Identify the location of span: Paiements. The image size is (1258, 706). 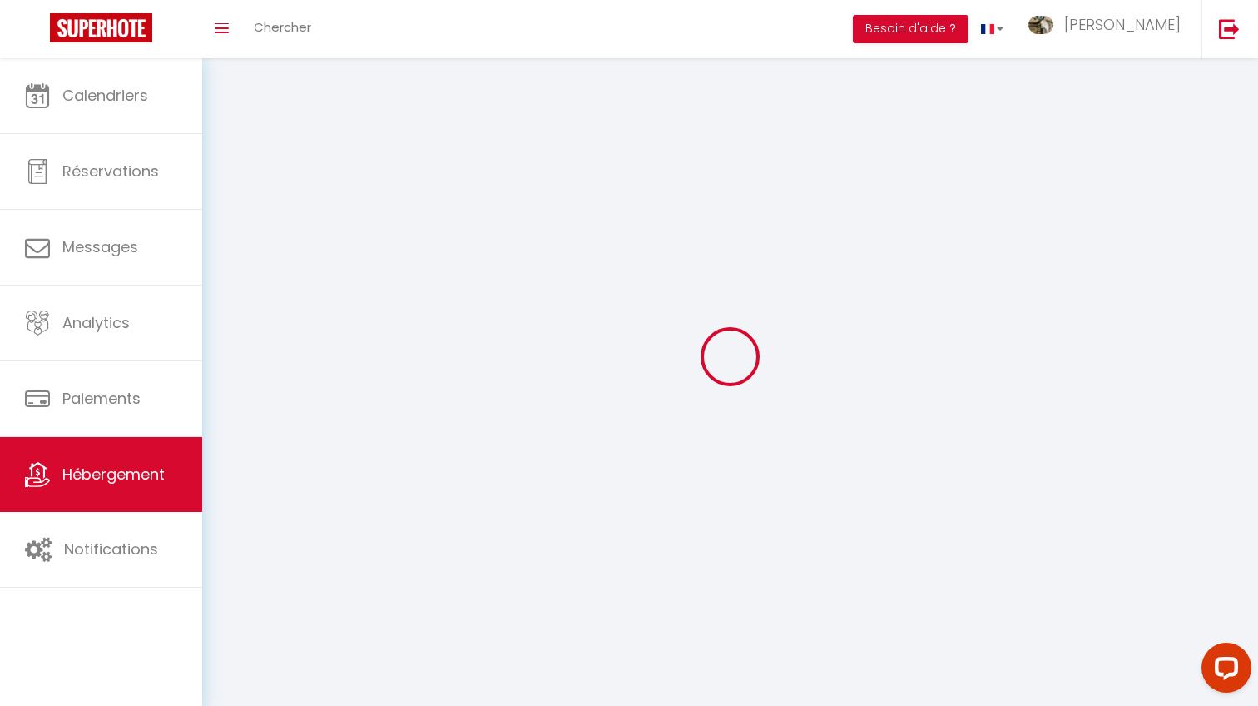
(102, 398).